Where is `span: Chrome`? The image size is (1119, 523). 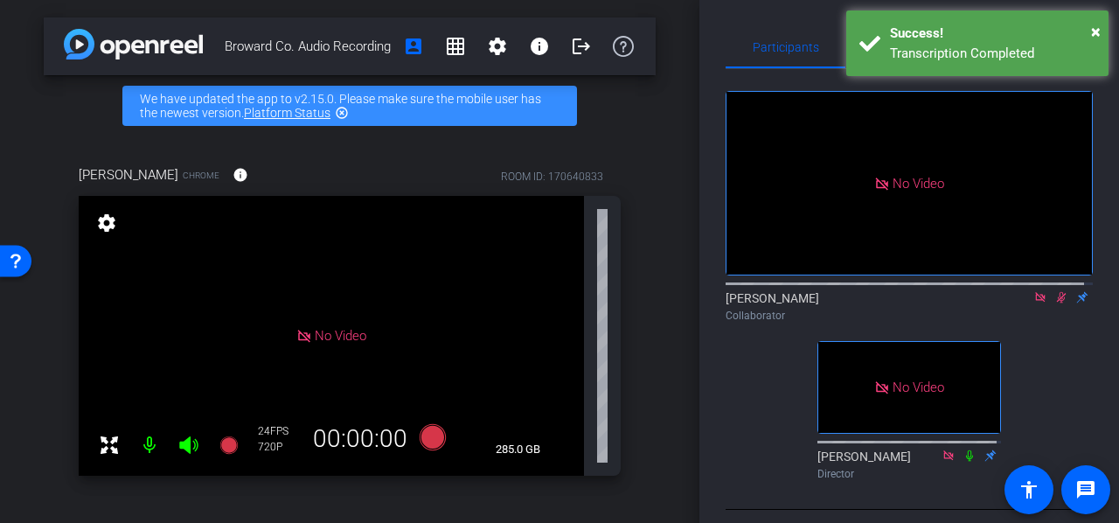 span: Chrome is located at coordinates (201, 175).